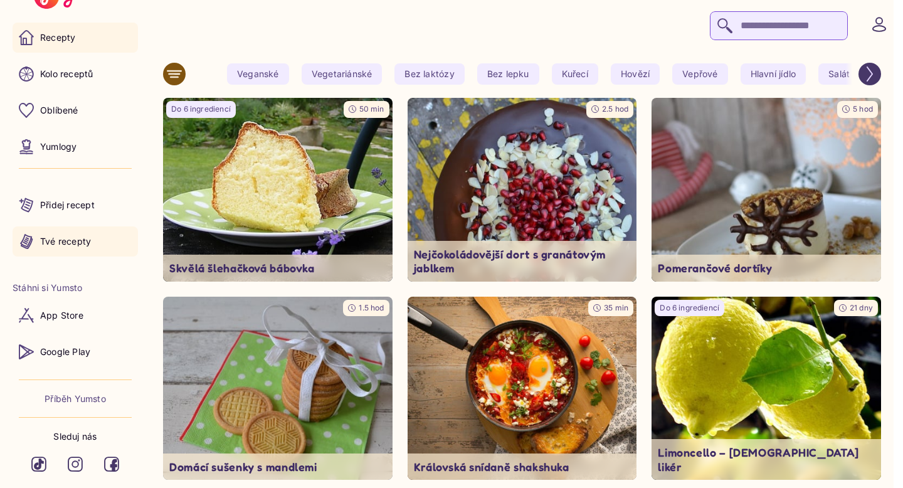  Describe the element at coordinates (75, 436) in the screenshot. I see `p: Sleduj nás` at that location.